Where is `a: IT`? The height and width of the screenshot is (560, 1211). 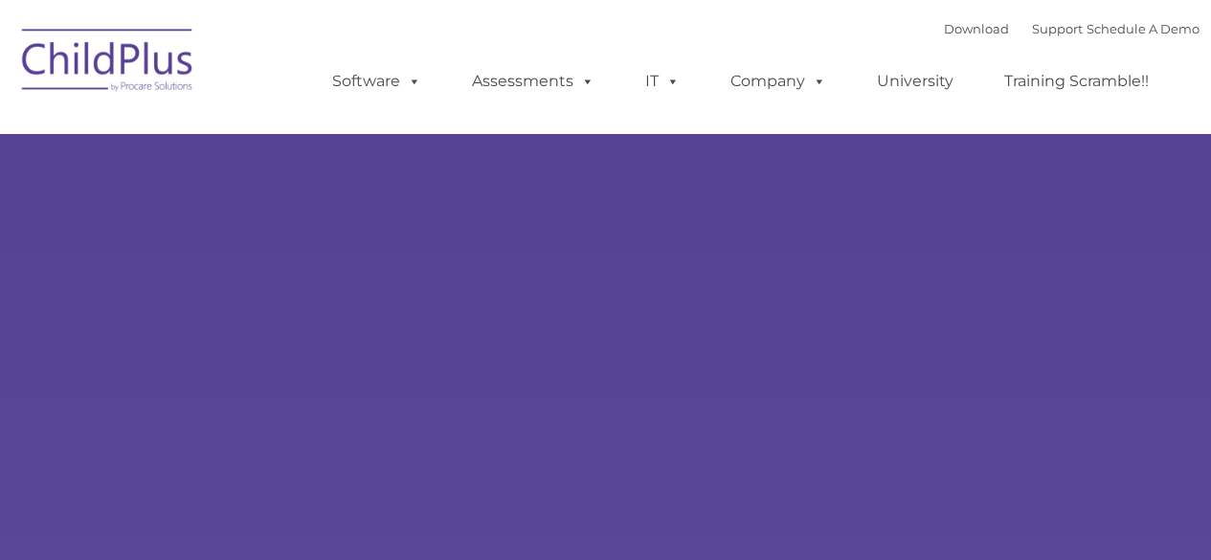 a: IT is located at coordinates (662, 81).